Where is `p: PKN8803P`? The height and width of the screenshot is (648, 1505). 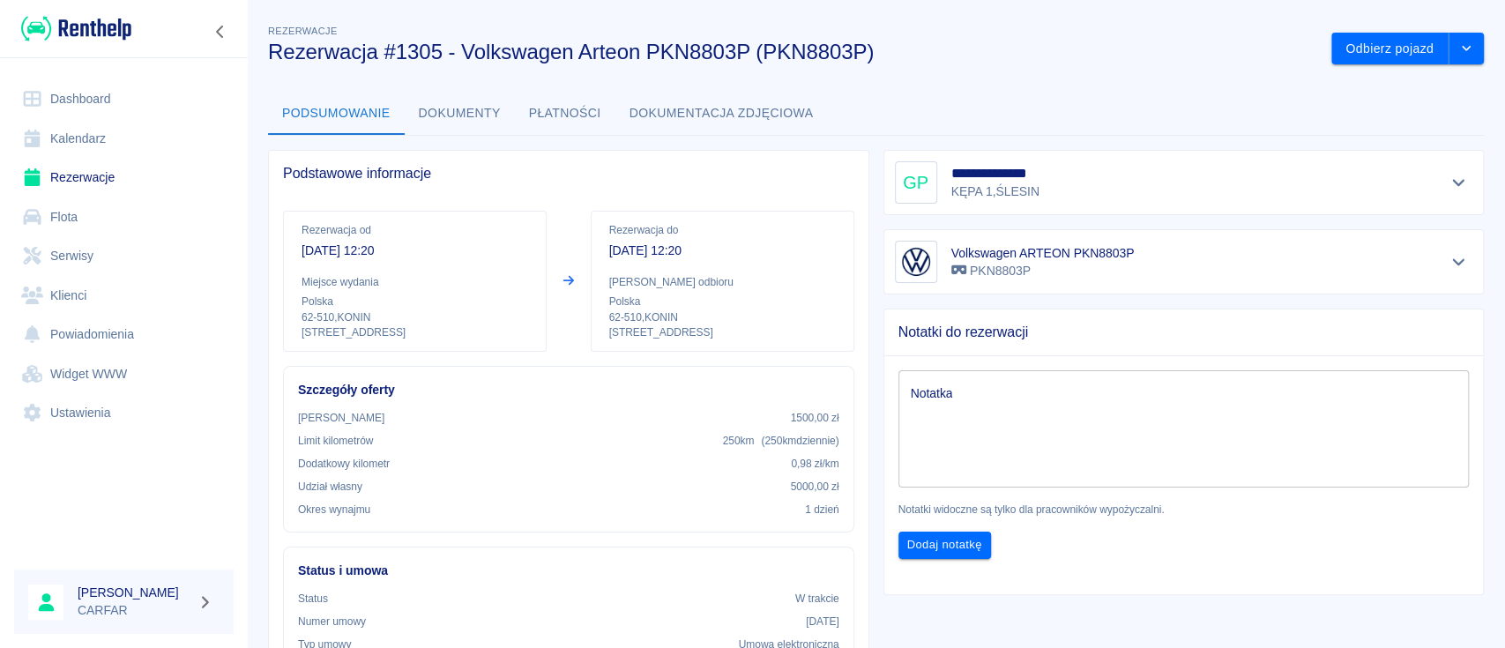 p: PKN8803P is located at coordinates (1043, 271).